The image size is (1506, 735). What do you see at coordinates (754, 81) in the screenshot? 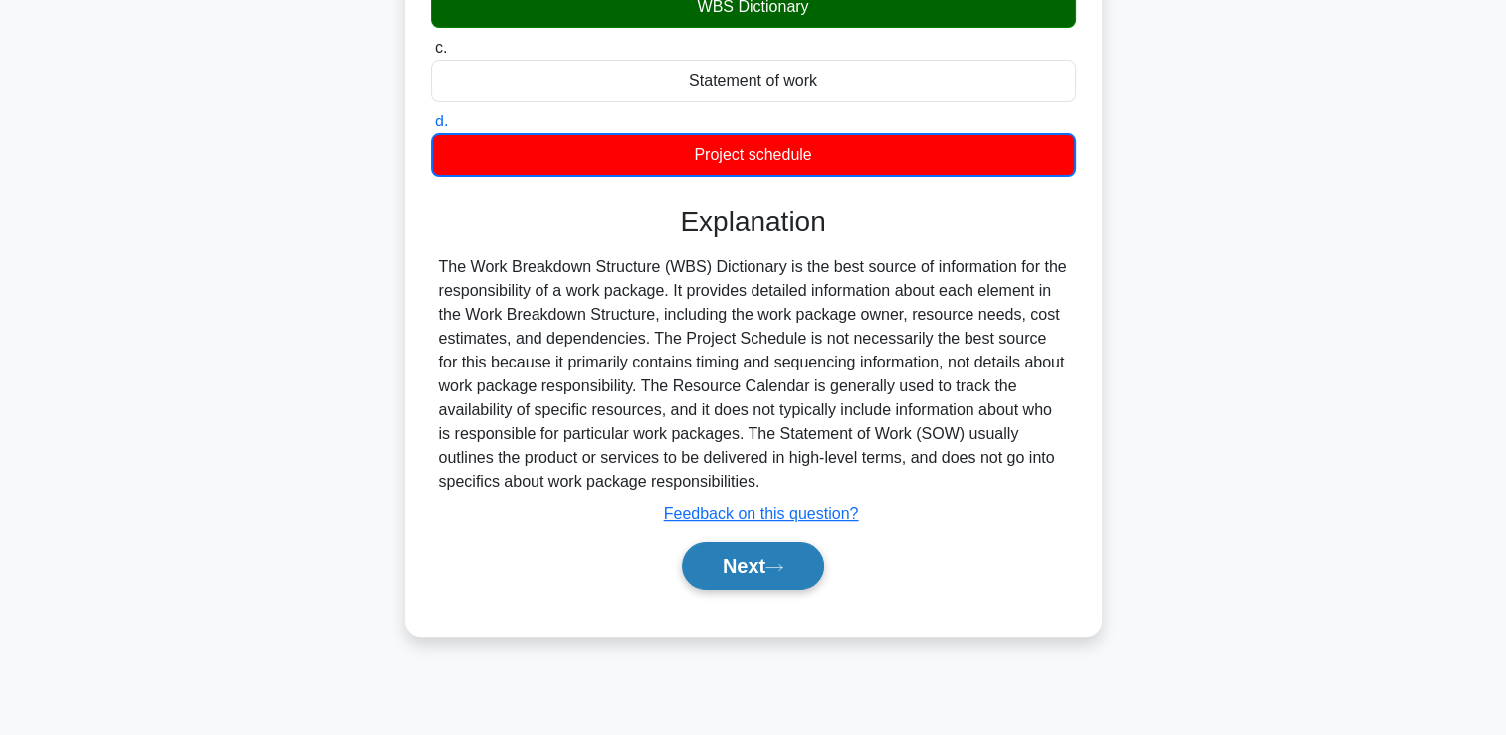
I see `div: Statement of work` at bounding box center [754, 81].